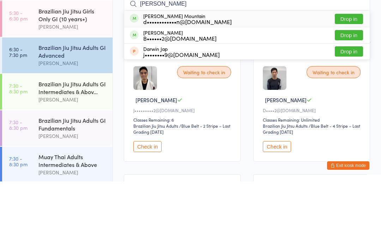 The height and width of the screenshot is (249, 381). What do you see at coordinates (247, 50) in the screenshot?
I see `span: Brazilian Jiu Jitsu Adults` at bounding box center [247, 50].